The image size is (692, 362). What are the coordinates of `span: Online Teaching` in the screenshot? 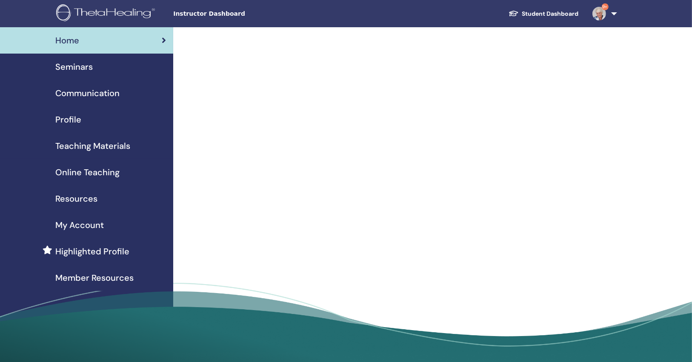 It's located at (87, 172).